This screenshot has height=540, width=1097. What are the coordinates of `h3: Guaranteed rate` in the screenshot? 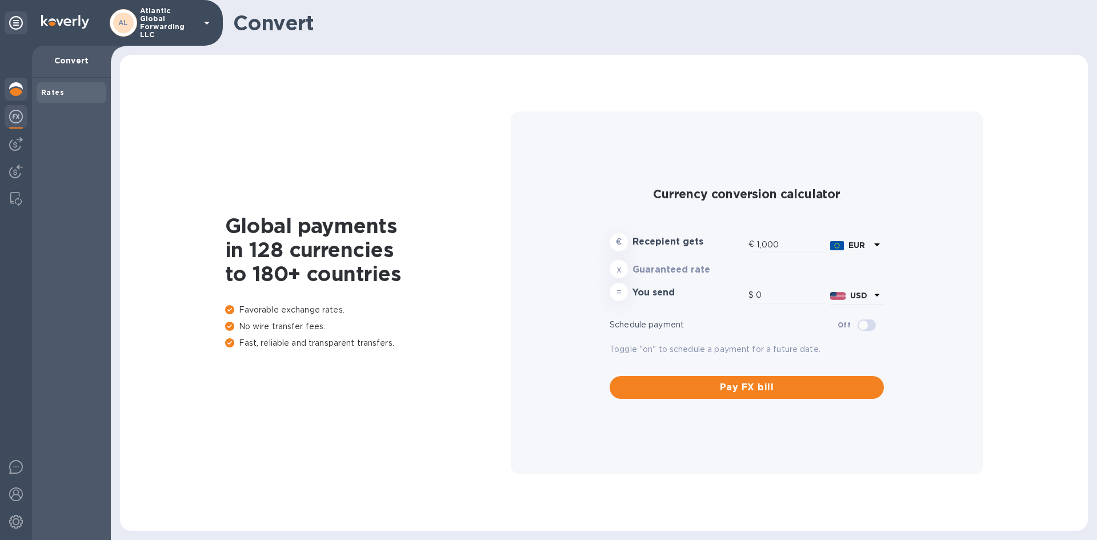 It's located at (688, 270).